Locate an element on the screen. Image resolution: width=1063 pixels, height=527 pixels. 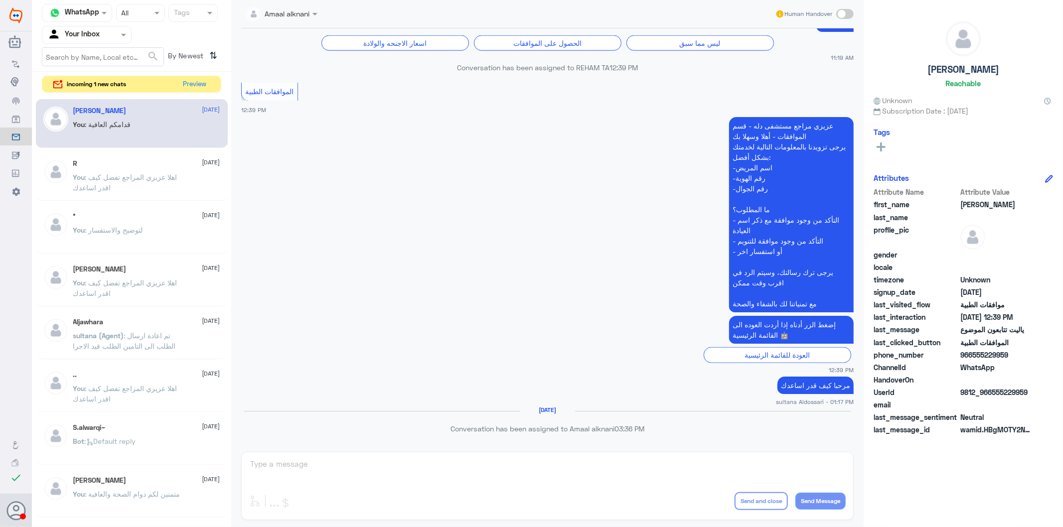
span: first_name is located at coordinates (916, 204).